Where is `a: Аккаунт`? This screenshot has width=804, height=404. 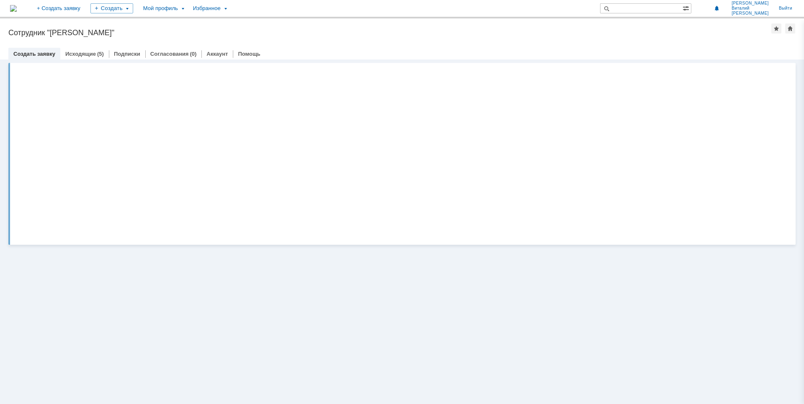
a: Аккаунт is located at coordinates (217, 54).